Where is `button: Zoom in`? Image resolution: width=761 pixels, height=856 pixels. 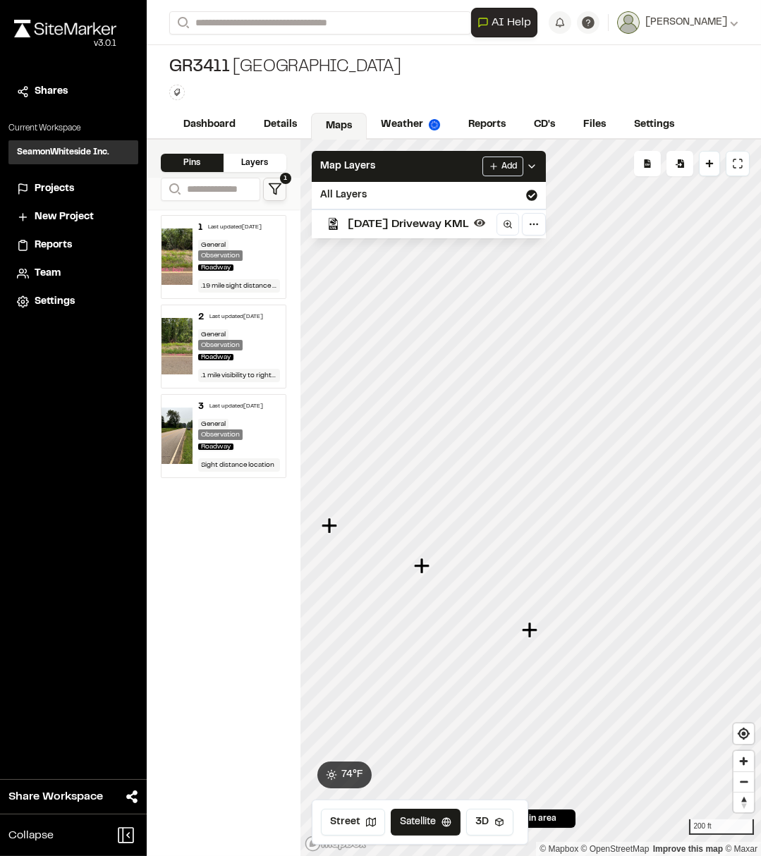 button: Zoom in is located at coordinates (744, 761).